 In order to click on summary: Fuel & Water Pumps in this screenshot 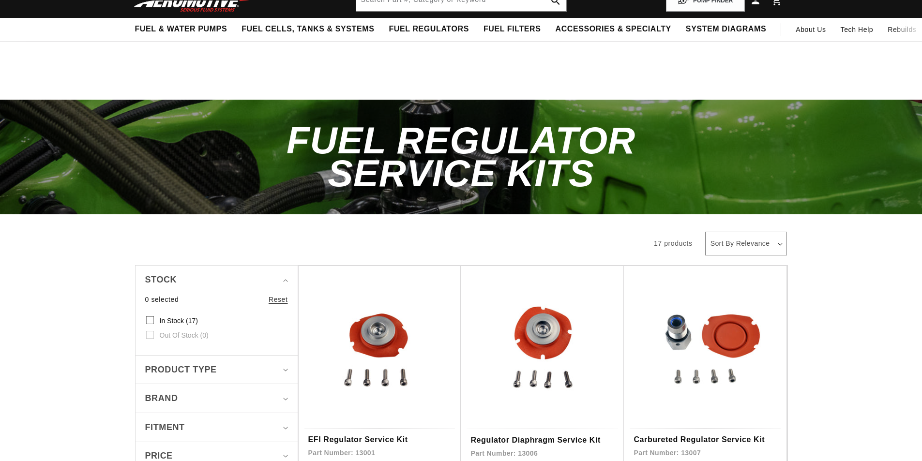, I will do `click(181, 29)`.